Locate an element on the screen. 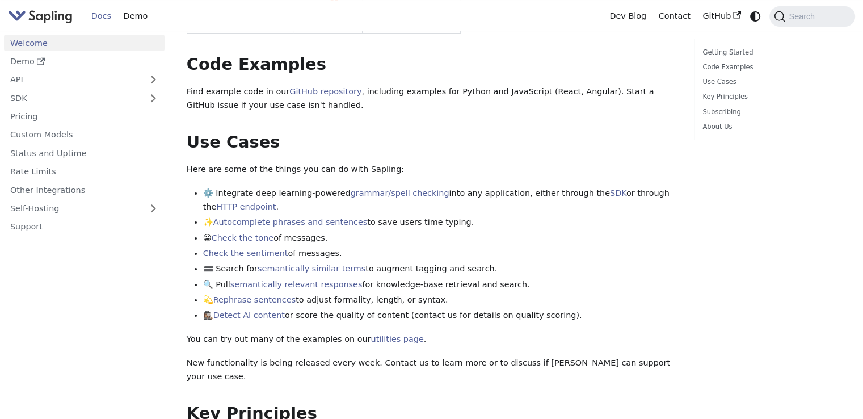  button: Expand sidebar category 'API' is located at coordinates (153, 79).